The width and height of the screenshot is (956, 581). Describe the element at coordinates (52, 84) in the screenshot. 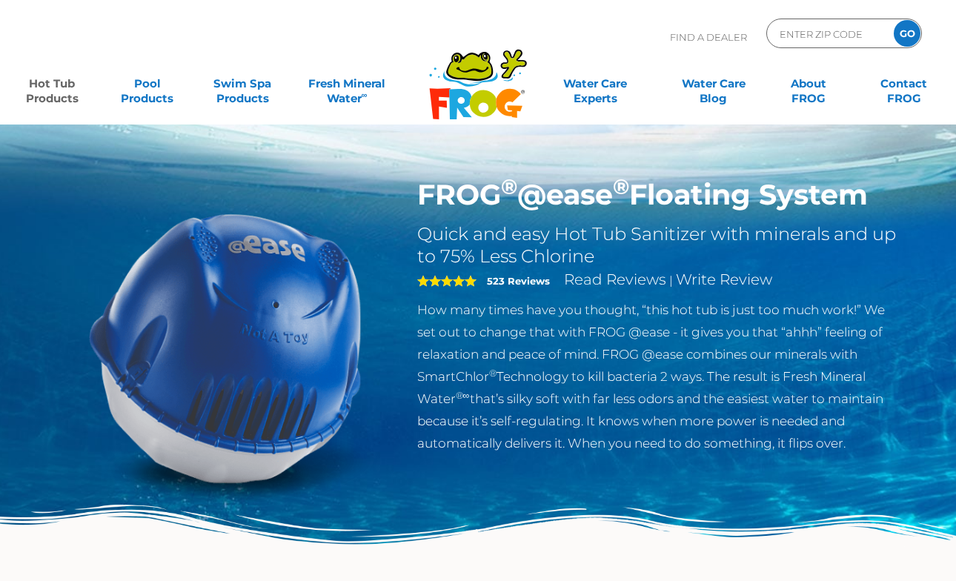

I see `a: Hot TubProducts` at that location.